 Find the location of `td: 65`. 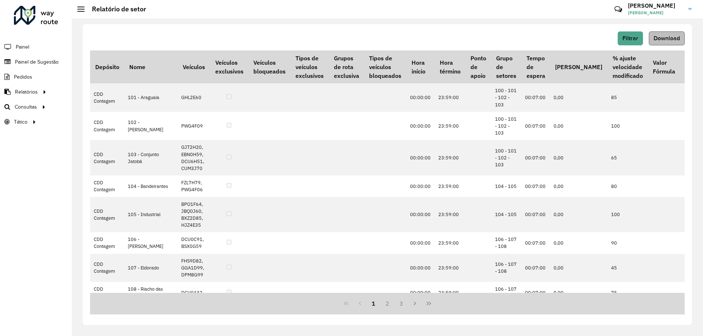

td: 65 is located at coordinates (627, 158).